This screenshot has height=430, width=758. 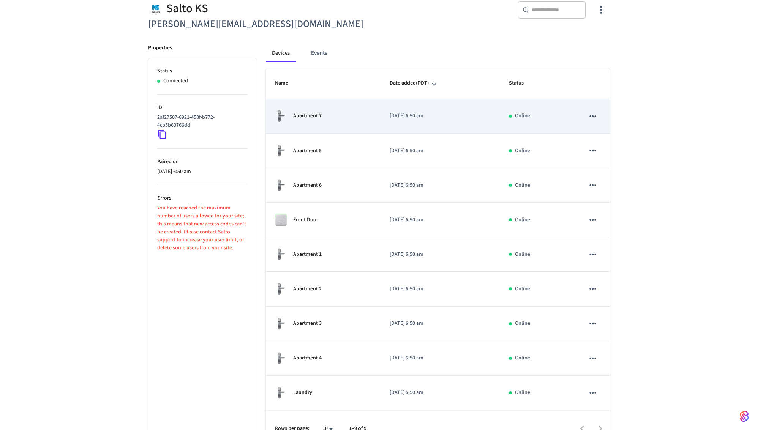 What do you see at coordinates (281, 220) in the screenshot?
I see `img: salto_wallreader_pin` at bounding box center [281, 220].